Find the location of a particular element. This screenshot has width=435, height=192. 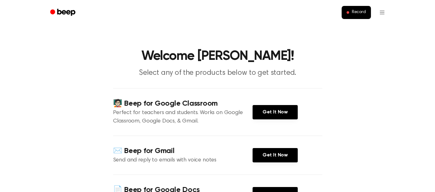

h4: 🧑🏻‍🏫 Beep for Google Classroom is located at coordinates (183, 103).